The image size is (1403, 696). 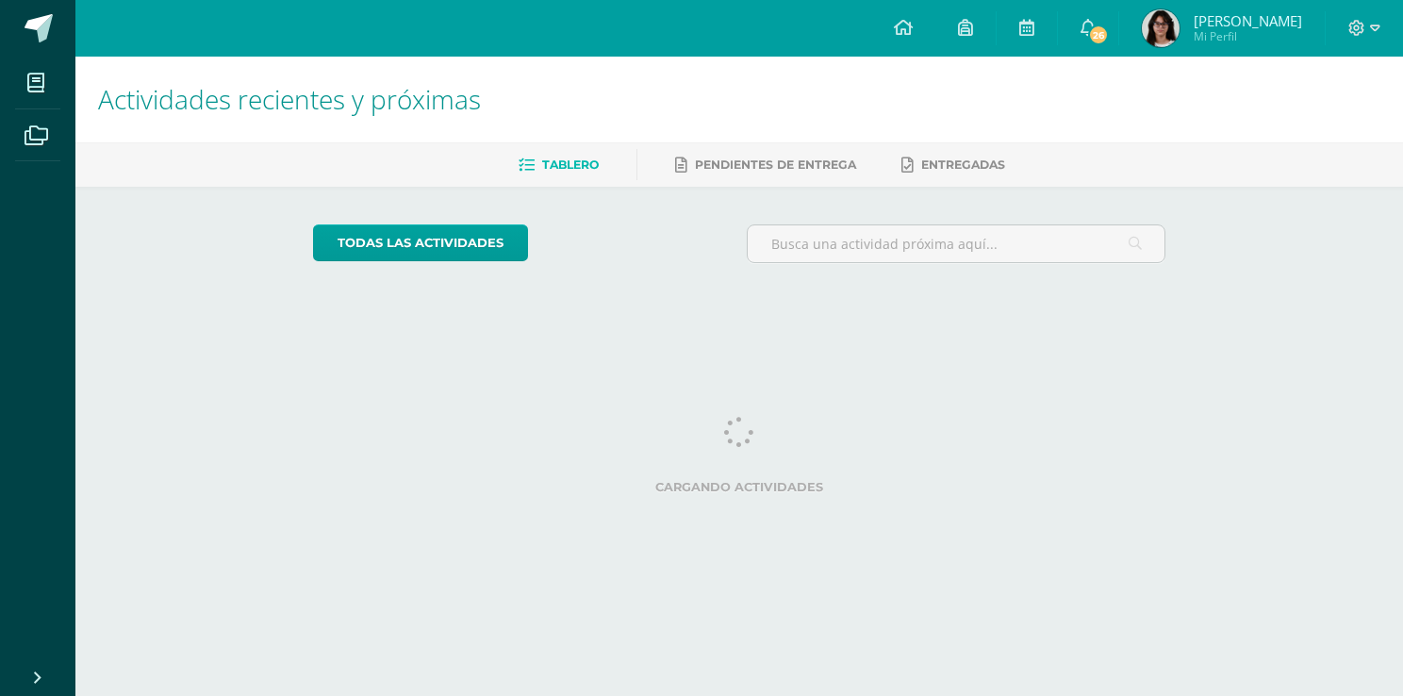 What do you see at coordinates (1247, 36) in the screenshot?
I see `span: Mi Perfil` at bounding box center [1247, 36].